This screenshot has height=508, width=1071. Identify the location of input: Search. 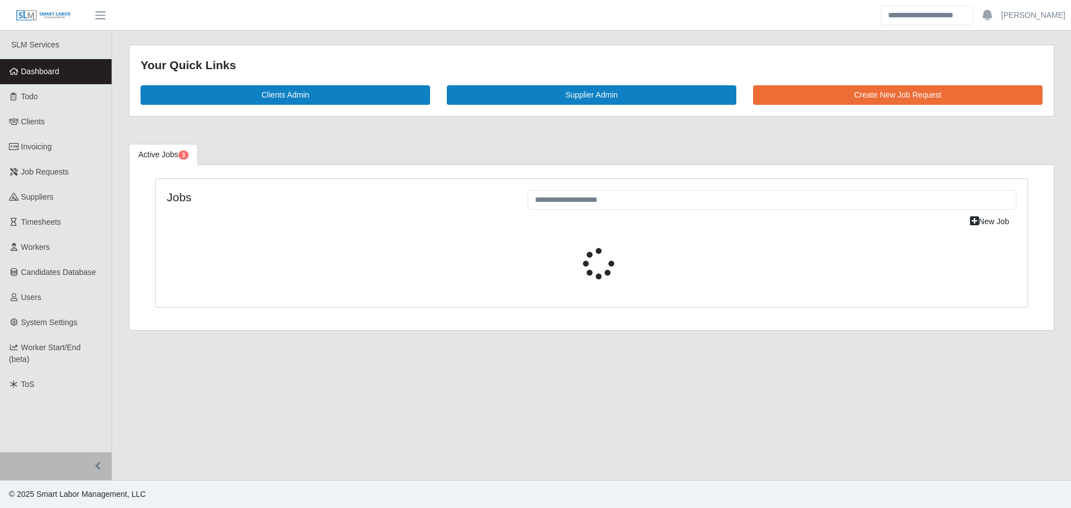
(927, 15).